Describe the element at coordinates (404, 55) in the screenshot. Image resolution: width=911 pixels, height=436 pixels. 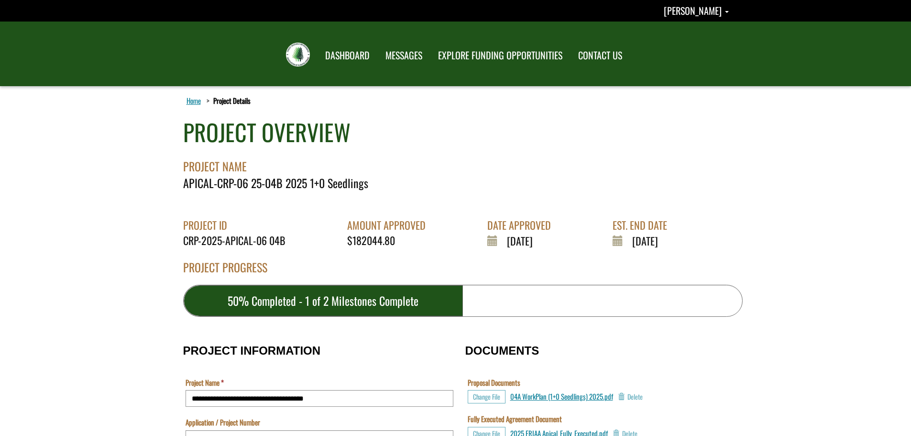
I see `a: MESSAGES` at that location.